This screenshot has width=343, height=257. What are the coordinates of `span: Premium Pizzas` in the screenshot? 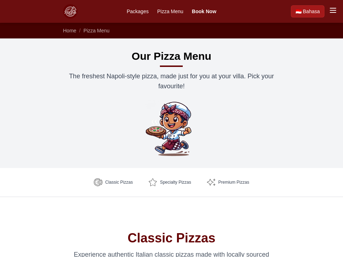 It's located at (233, 182).